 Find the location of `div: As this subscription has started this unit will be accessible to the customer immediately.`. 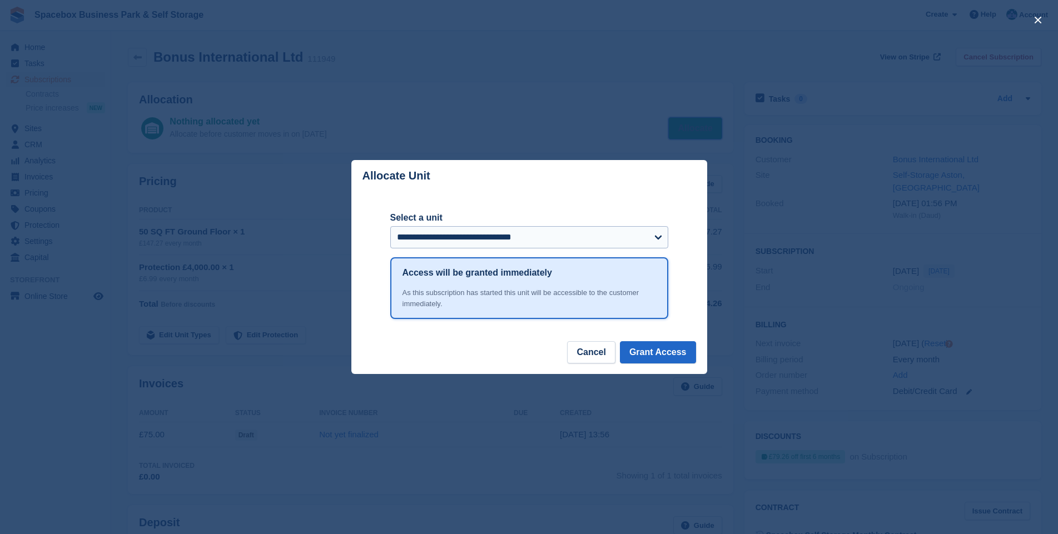

div: As this subscription has started this unit will be accessible to the customer immediately. is located at coordinates (529, 298).